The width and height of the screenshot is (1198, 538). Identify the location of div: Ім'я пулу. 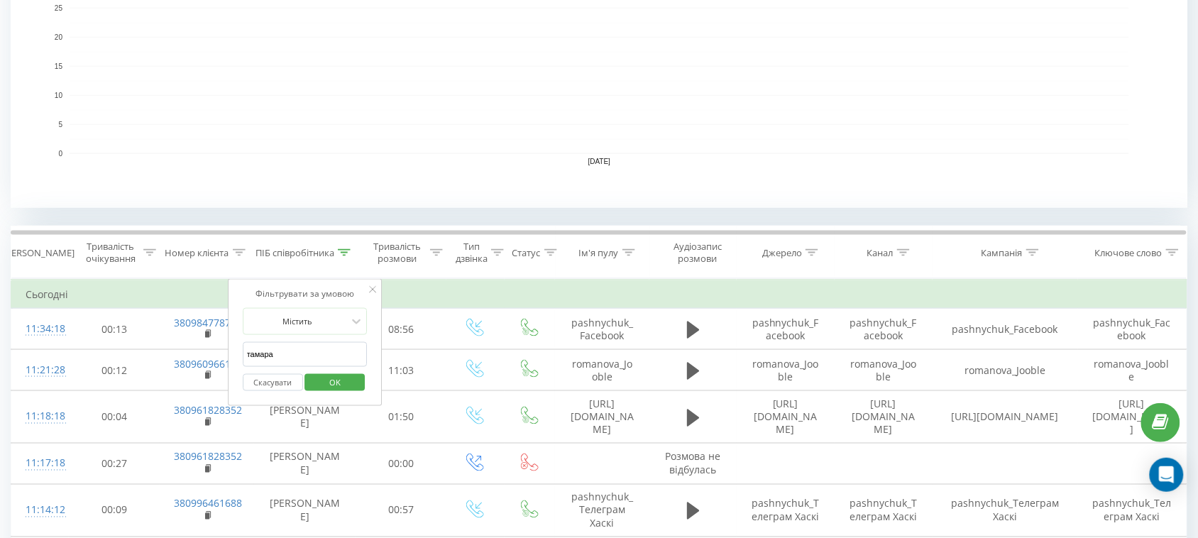
(599, 253).